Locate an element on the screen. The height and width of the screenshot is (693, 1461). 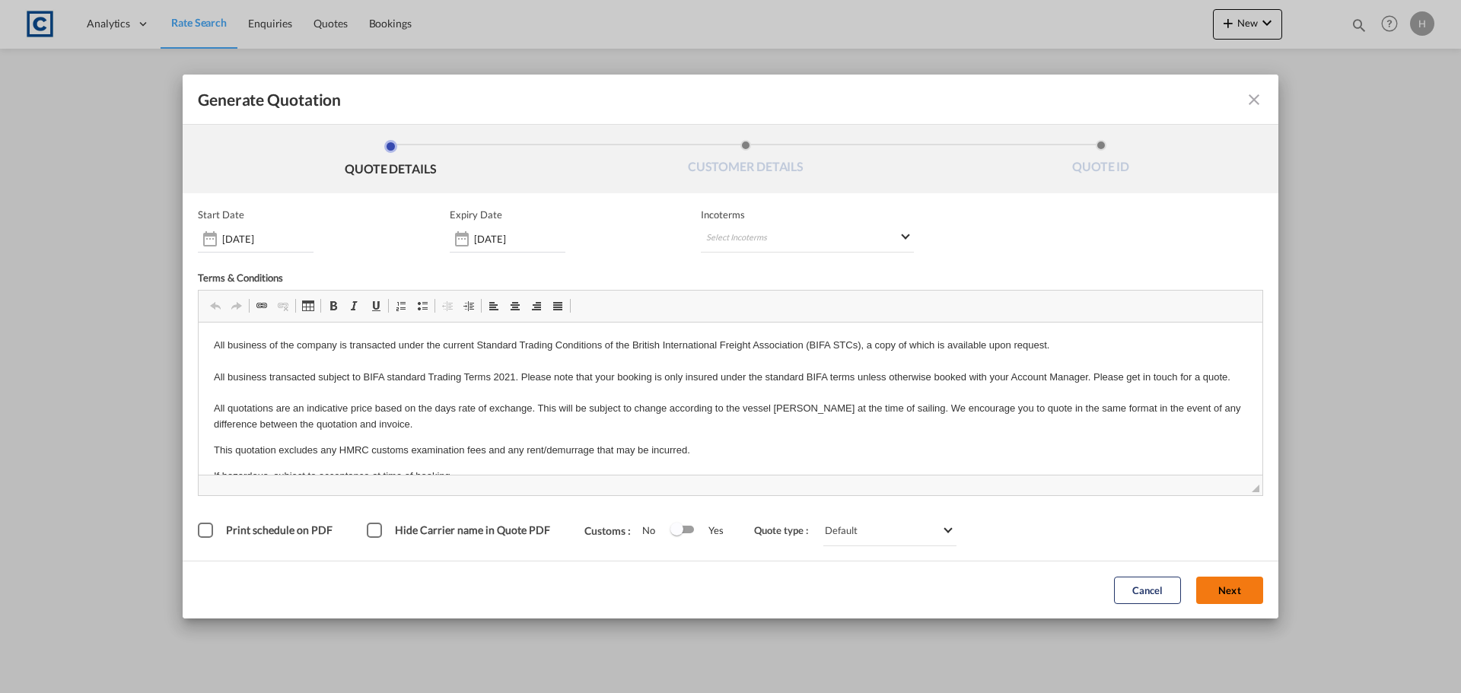
md-icon: icon-close fg-AAA8AD cursor m-0 is located at coordinates (1254, 100).